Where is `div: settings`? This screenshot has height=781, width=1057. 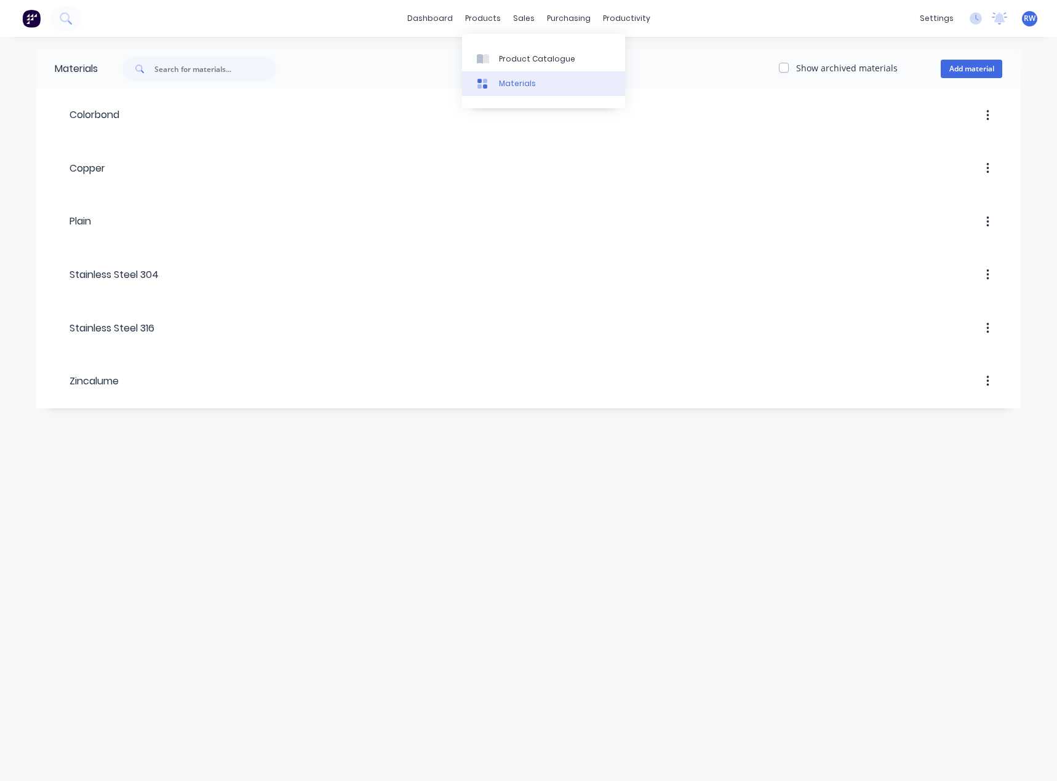 div: settings is located at coordinates (936, 18).